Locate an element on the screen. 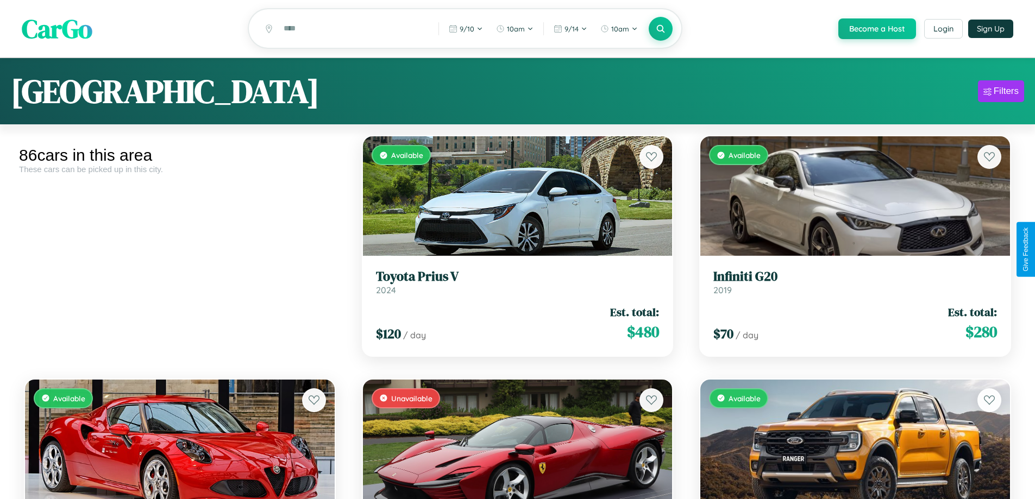 The height and width of the screenshot is (499, 1035). button: Become a Host is located at coordinates (877, 29).